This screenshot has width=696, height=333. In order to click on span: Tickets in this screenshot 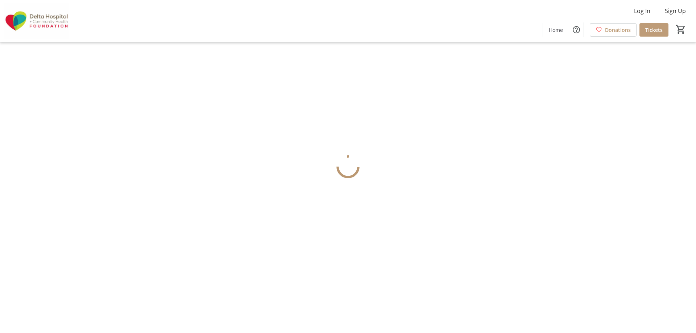, I will do `click(654, 30)`.